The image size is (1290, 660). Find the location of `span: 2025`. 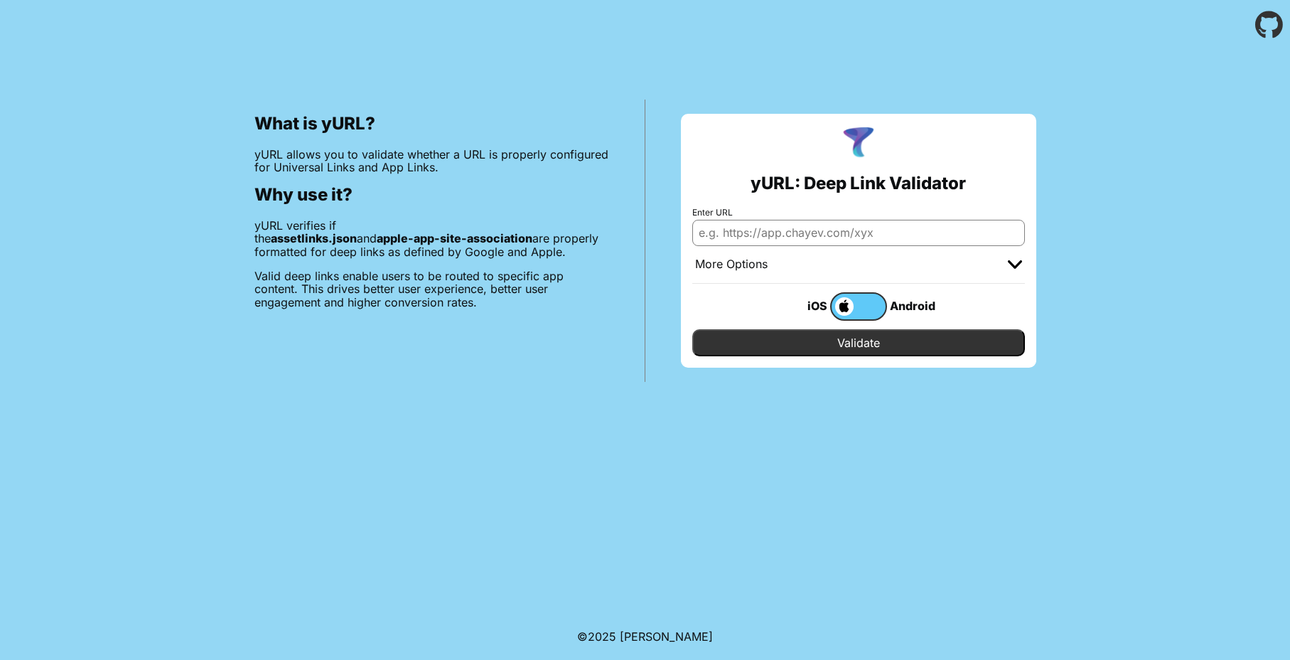

span: 2025 is located at coordinates (602, 636).